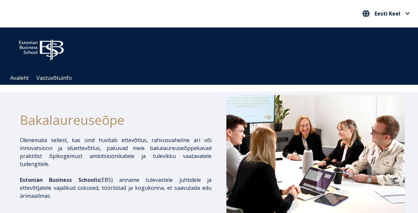  What do you see at coordinates (41, 48) in the screenshot?
I see `img: ebs_logo2016_white` at bounding box center [41, 48].